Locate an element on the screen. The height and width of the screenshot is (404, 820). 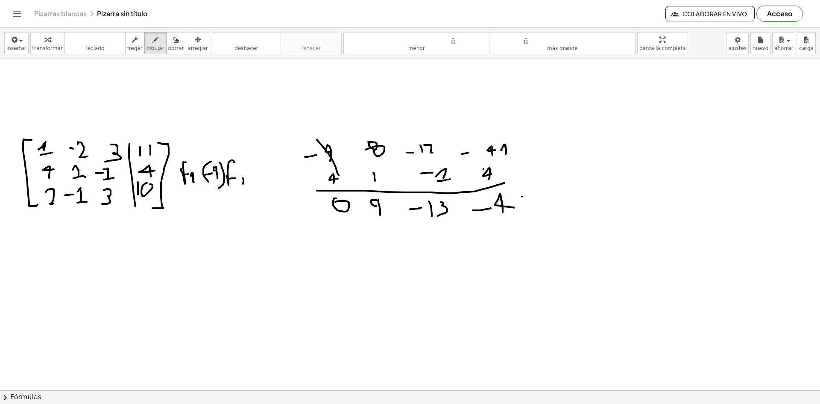
button: tamaño_del_formatomás grande is located at coordinates (562, 43).